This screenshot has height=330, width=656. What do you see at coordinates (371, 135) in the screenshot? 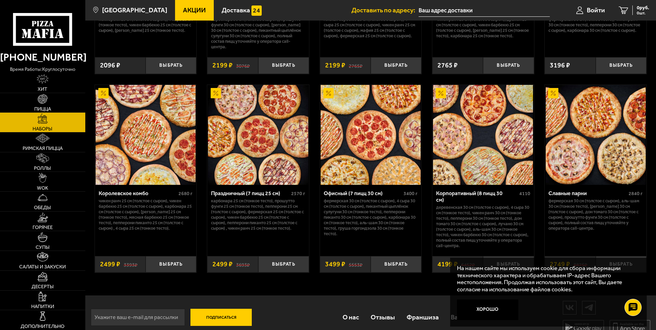
I see `img: Офисный (7 пицц 30 см)` at bounding box center [371, 135].